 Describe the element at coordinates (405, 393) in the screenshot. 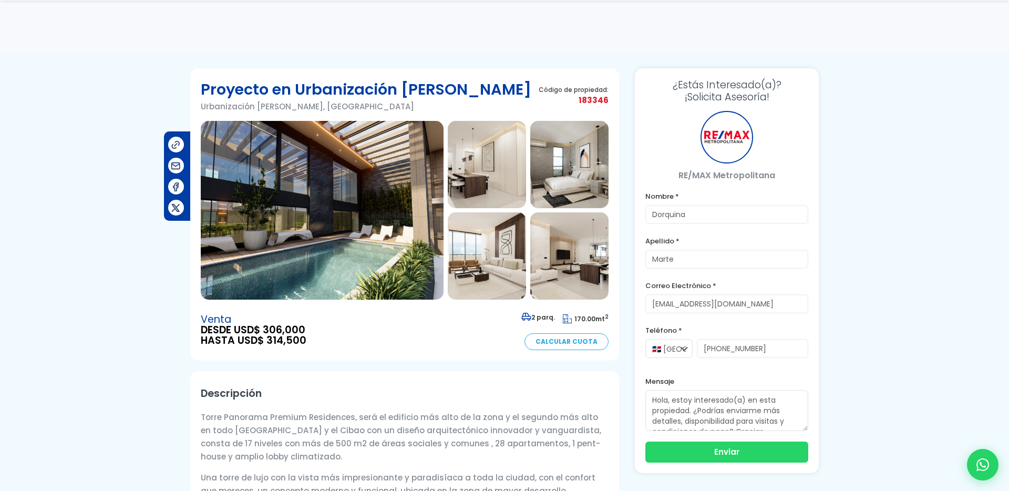

I see `h2: Descripción` at that location.